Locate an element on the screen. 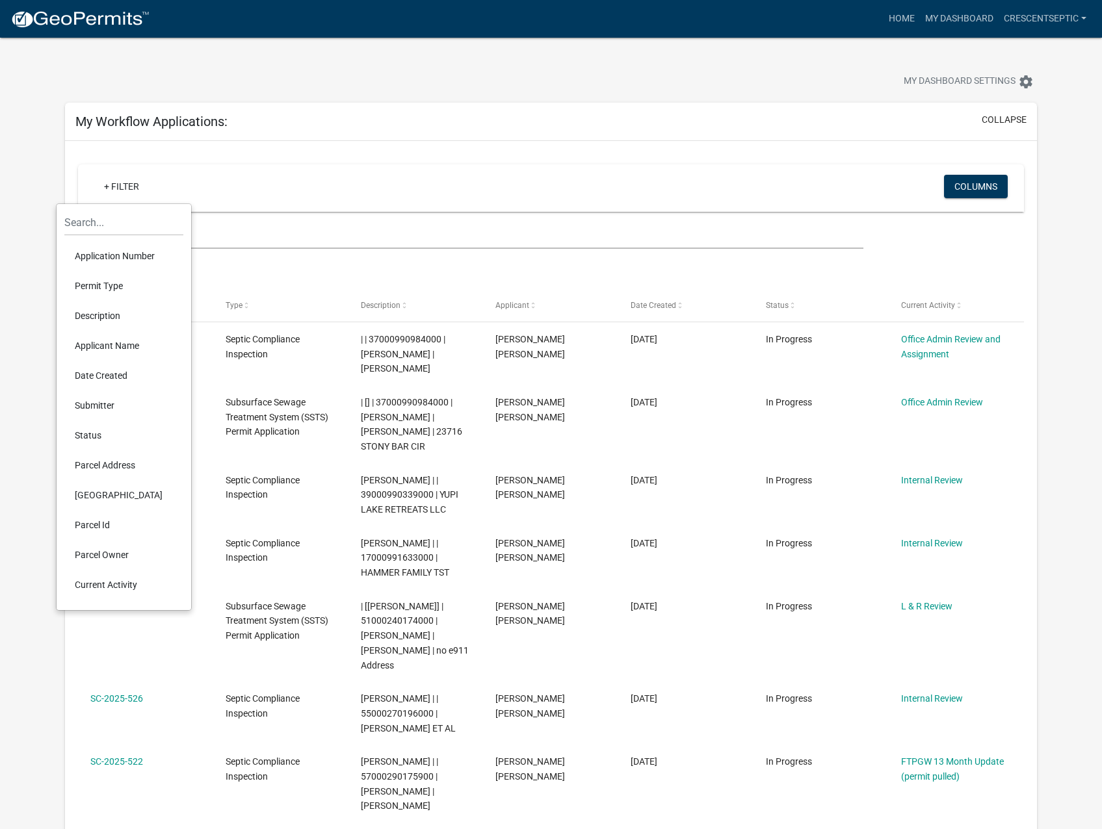 This screenshot has width=1102, height=829. li: Current Activity is located at coordinates (124, 585).